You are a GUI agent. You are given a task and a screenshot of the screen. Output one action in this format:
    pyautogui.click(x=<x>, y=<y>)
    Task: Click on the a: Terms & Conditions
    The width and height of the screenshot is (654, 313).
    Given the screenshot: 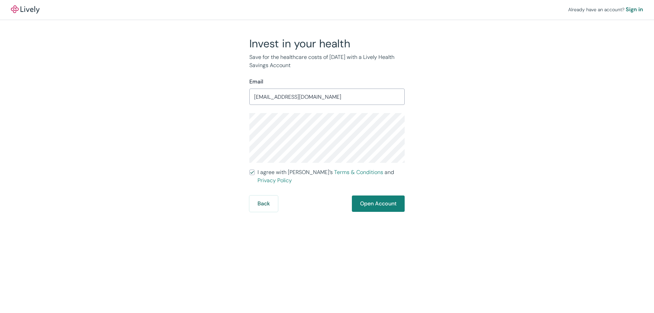 What is the action you would take?
    pyautogui.click(x=359, y=172)
    